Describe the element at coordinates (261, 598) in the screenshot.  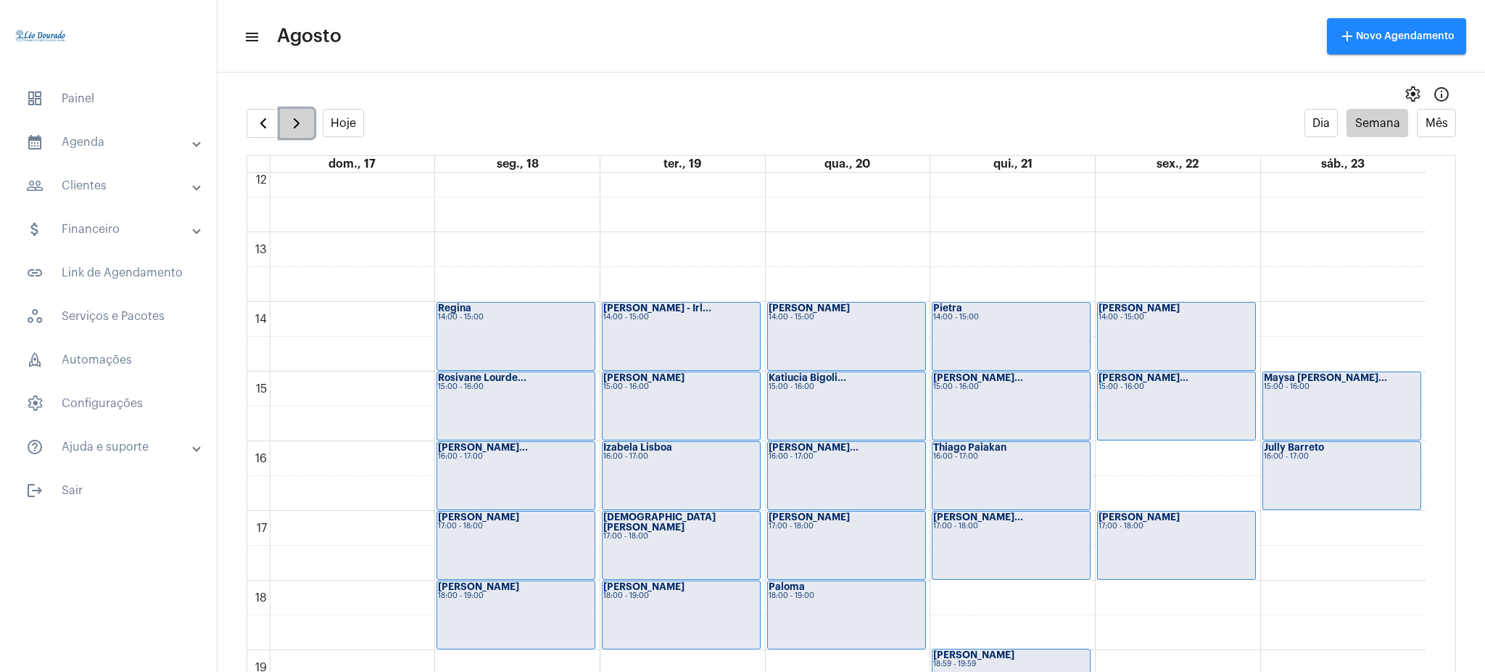
I see `div: 18` at that location.